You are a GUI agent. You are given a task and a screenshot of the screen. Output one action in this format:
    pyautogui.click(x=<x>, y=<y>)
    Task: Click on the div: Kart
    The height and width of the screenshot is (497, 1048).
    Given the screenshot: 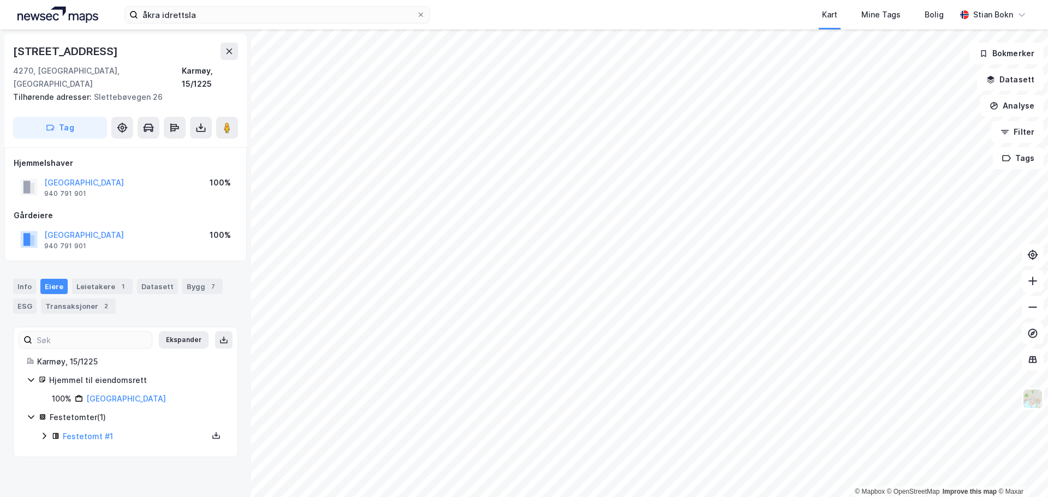 What is the action you would take?
    pyautogui.click(x=830, y=15)
    